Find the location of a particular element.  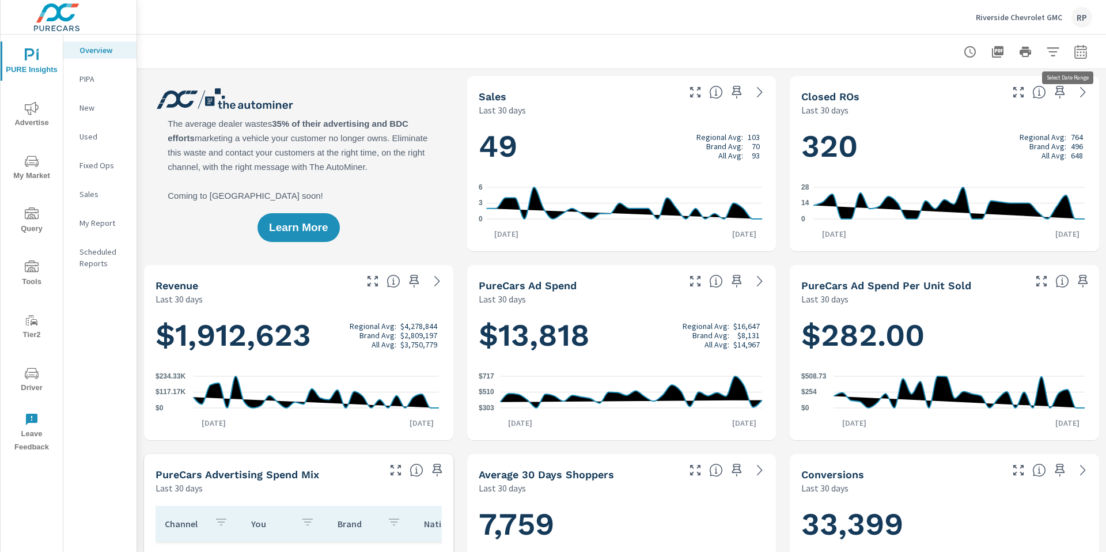

p: 648 is located at coordinates (1077, 156).